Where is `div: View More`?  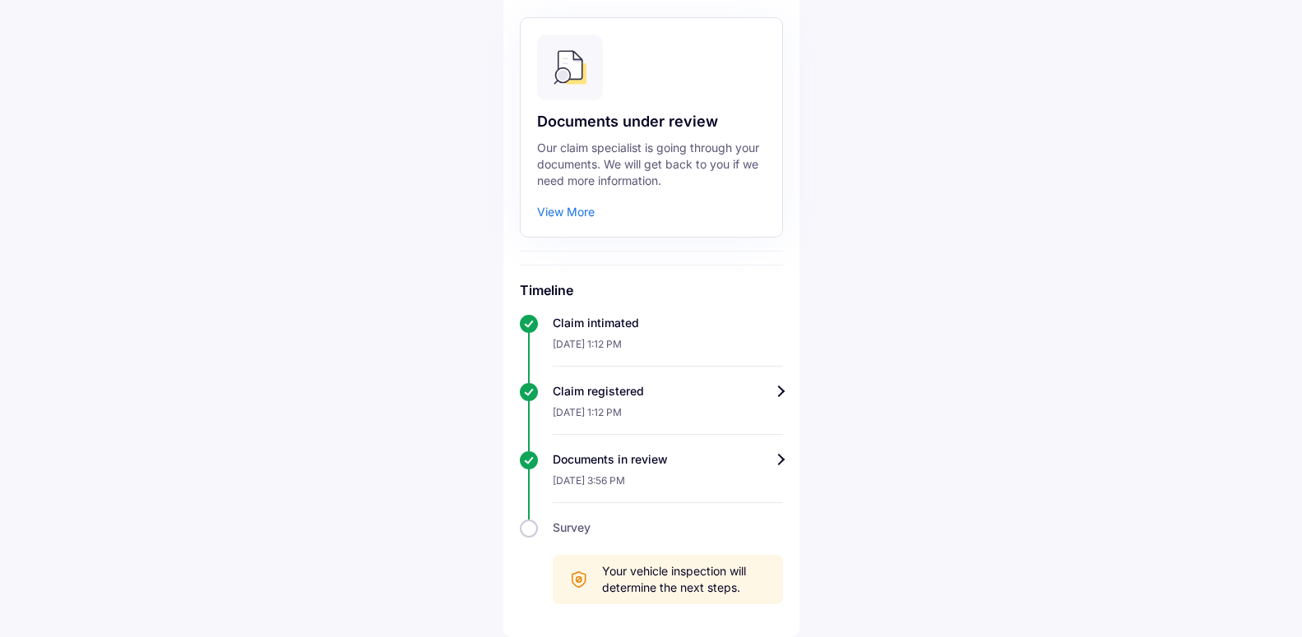 div: View More is located at coordinates (566, 212).